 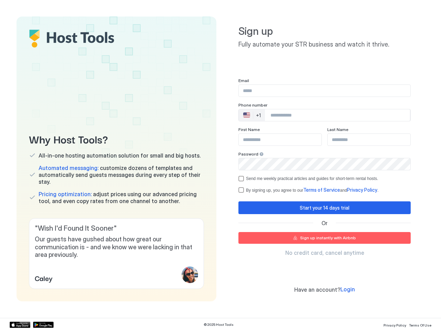 What do you see at coordinates (249, 129) in the screenshot?
I see `span: First Name` at bounding box center [249, 129].